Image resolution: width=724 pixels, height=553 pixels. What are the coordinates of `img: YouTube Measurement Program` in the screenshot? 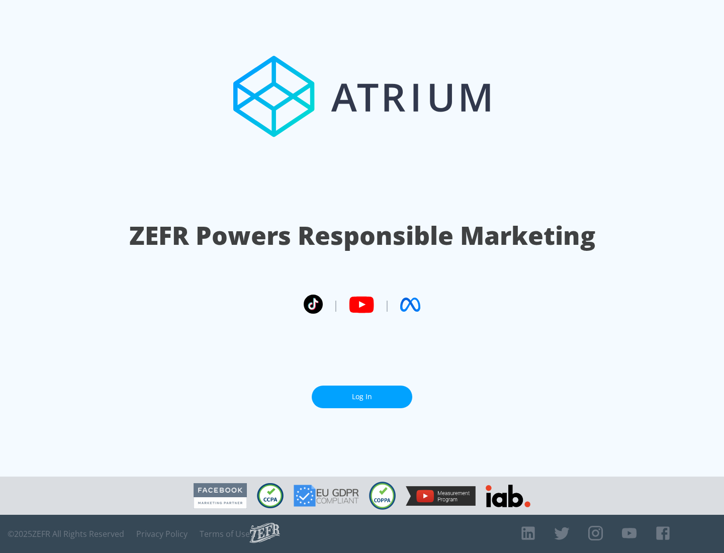 It's located at (440, 496).